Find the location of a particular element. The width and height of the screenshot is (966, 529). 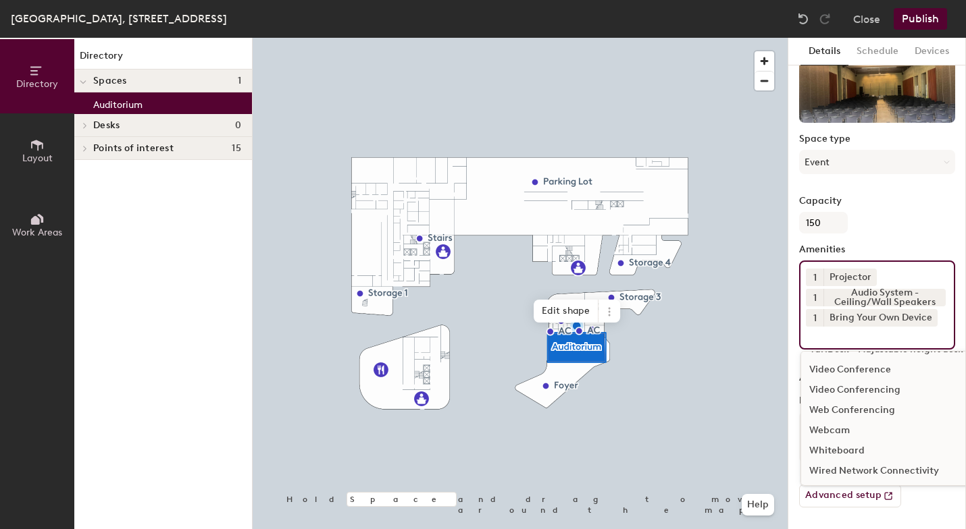

img: Undo is located at coordinates (803, 19).